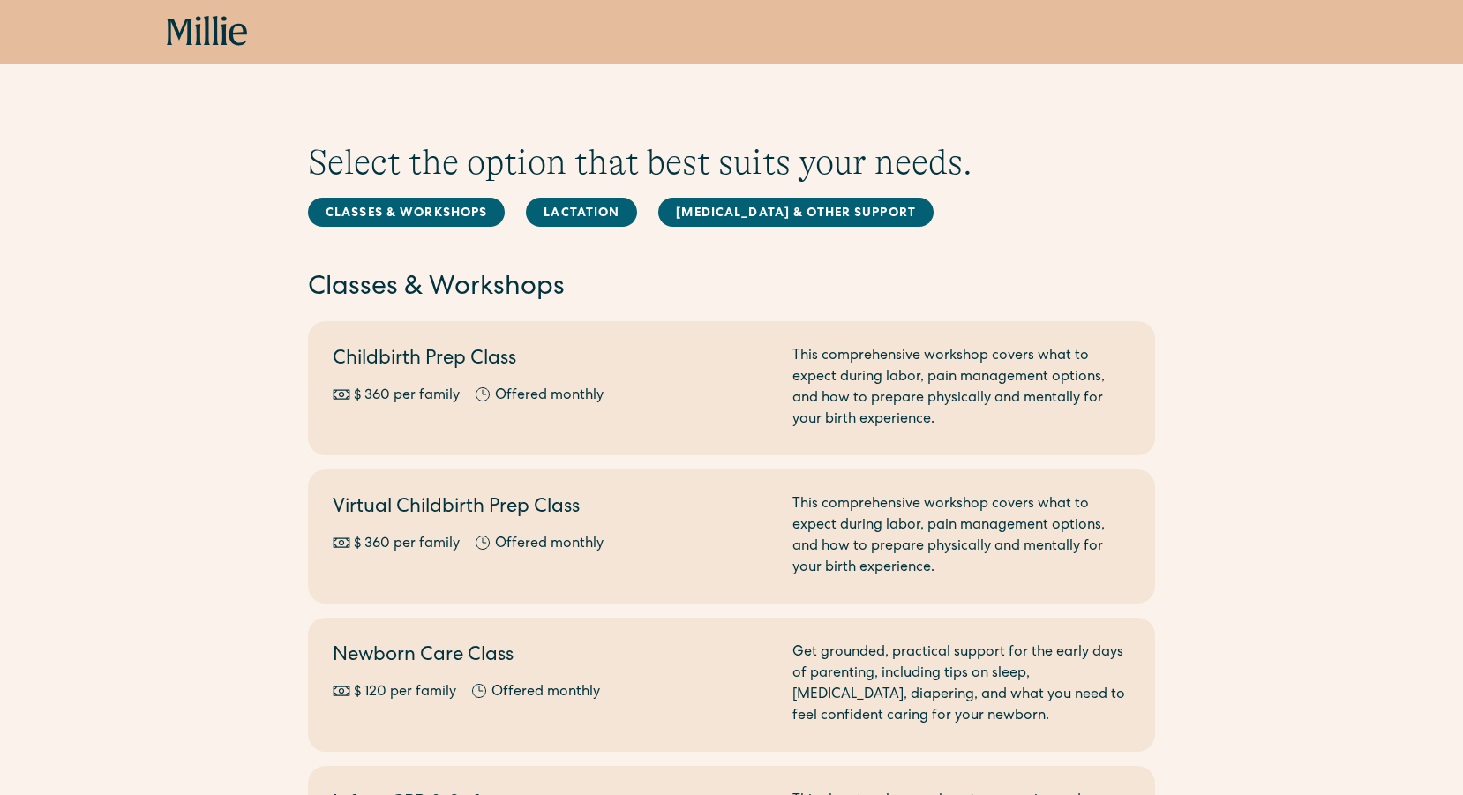 The height and width of the screenshot is (795, 1463). What do you see at coordinates (732, 388) in the screenshot?
I see `a: Childbirth Prep Class$ 360 per familyOffered monthlyThis comprehensive workshop covers what to ex...` at bounding box center [732, 388].